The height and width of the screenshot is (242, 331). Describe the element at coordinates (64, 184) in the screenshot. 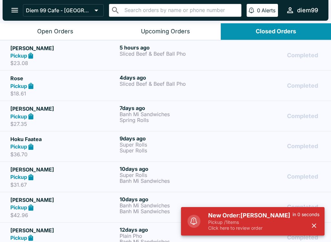

I see `p: $31.67` at that location.